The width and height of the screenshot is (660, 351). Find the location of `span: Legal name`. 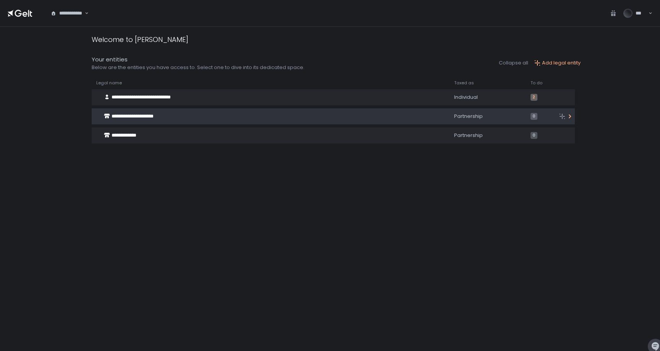

span: Legal name is located at coordinates (109, 83).